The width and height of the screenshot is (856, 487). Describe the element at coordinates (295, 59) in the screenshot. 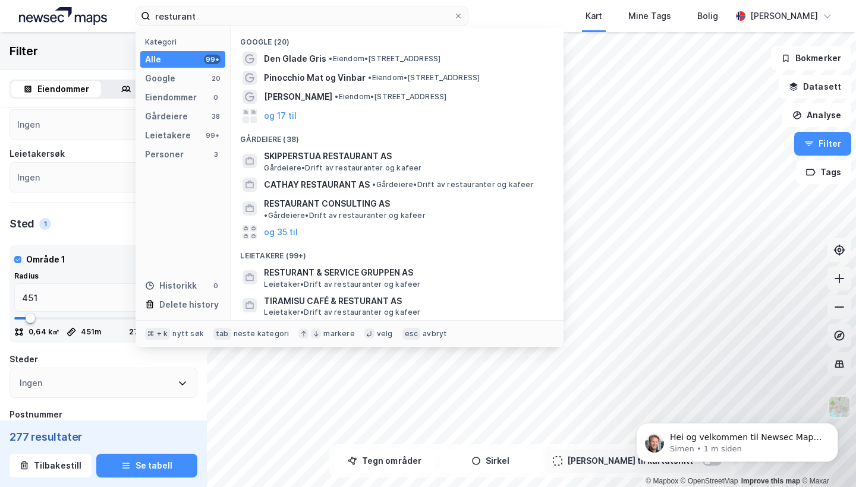

I see `span: Den Glade Gris` at that location.